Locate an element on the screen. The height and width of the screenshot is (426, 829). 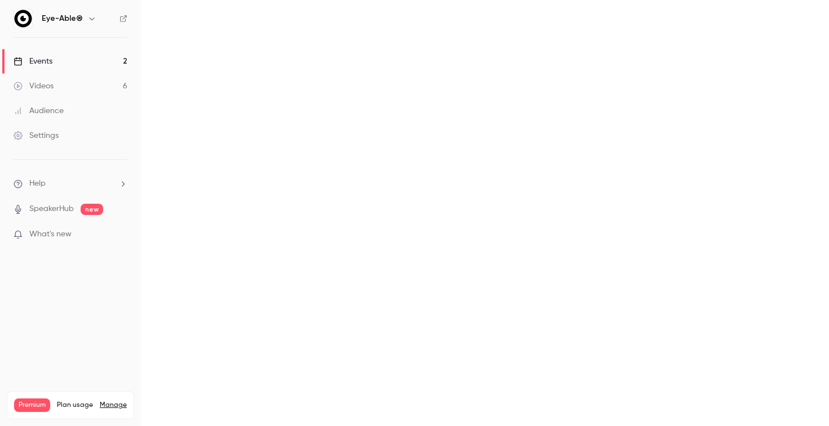
span: new is located at coordinates (92, 210).